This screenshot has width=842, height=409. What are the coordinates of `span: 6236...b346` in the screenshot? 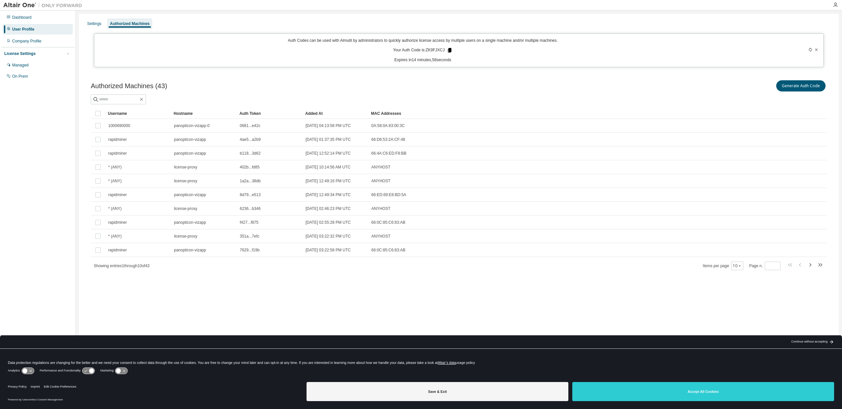 It's located at (250, 208).